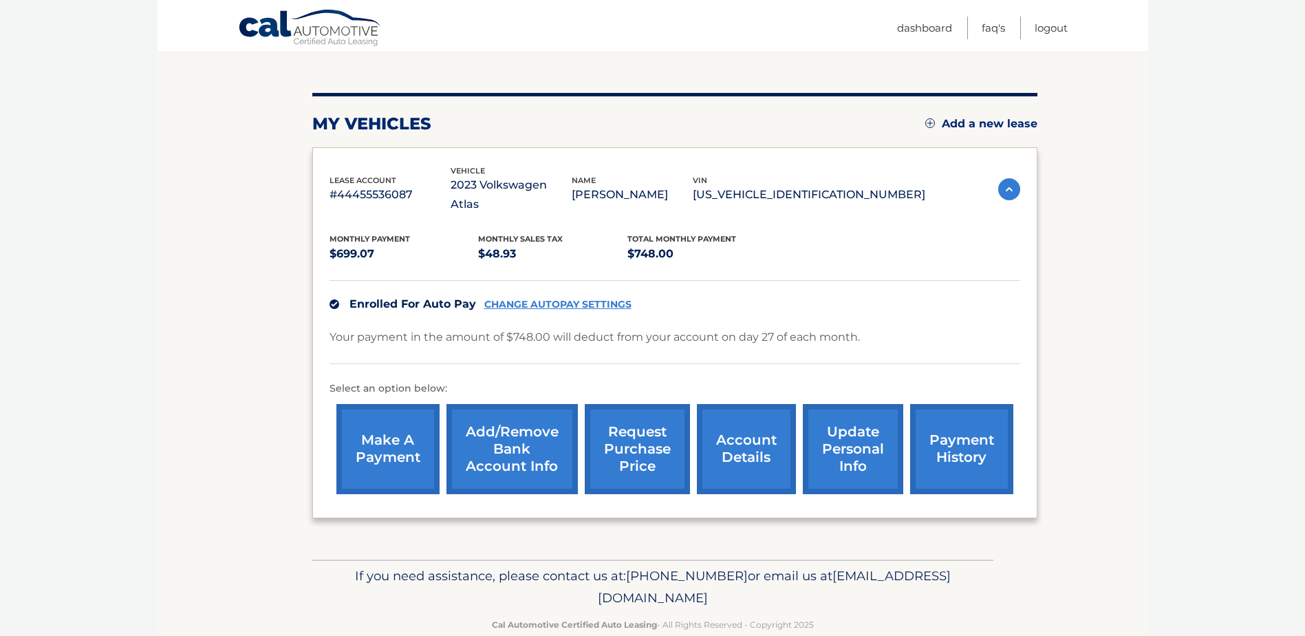  Describe the element at coordinates (369, 239) in the screenshot. I see `span: Monthly Payment` at that location.